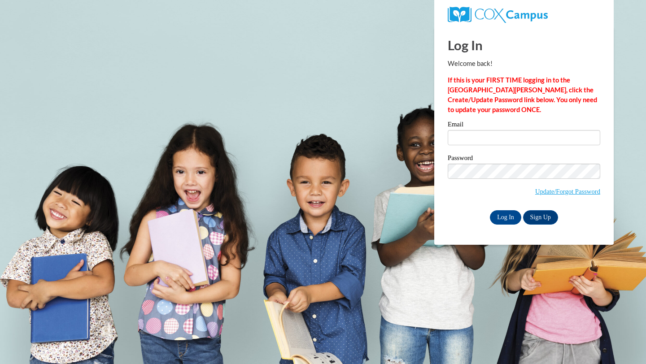 The width and height of the screenshot is (646, 364). I want to click on p: Welcome back!, so click(524, 64).